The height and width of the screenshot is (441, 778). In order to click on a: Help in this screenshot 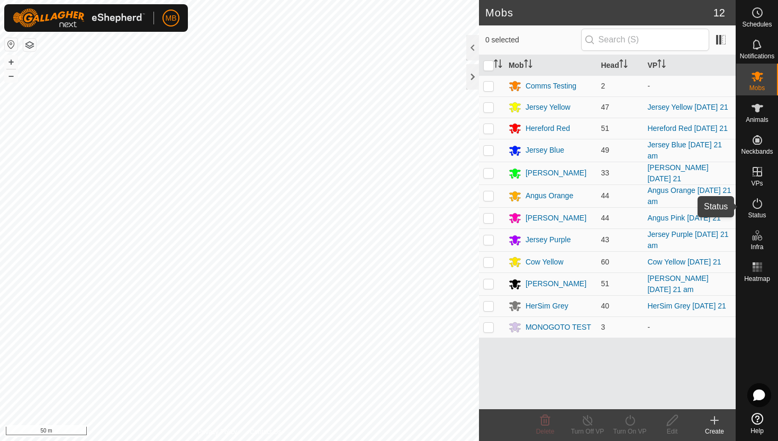, I will do `click(757, 423)`.